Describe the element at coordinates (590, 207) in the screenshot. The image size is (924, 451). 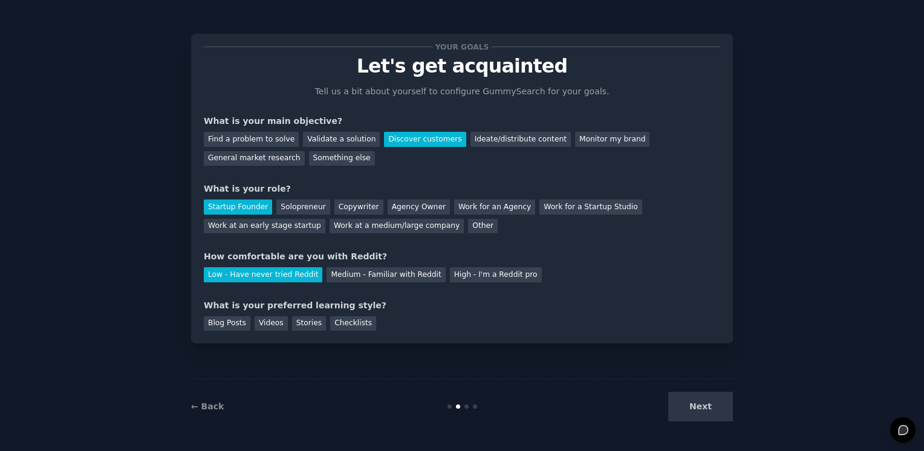
I see `div: Work for a Startup Studio` at that location.